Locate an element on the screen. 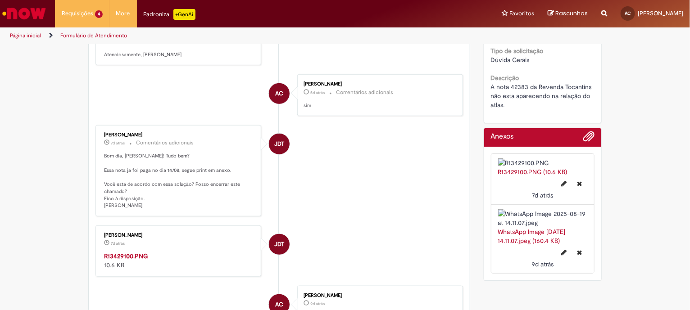 The width and height of the screenshot is (690, 310). span: 5d atrás is located at coordinates (318, 93).